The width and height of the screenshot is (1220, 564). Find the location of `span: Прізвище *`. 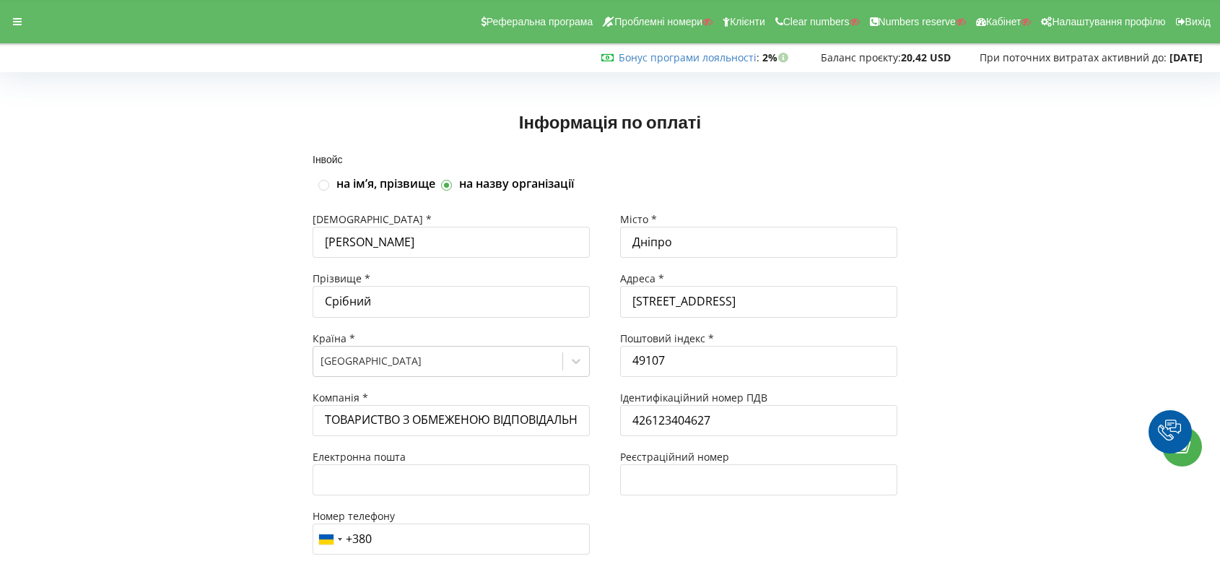

span: Прізвище * is located at coordinates (341, 278).